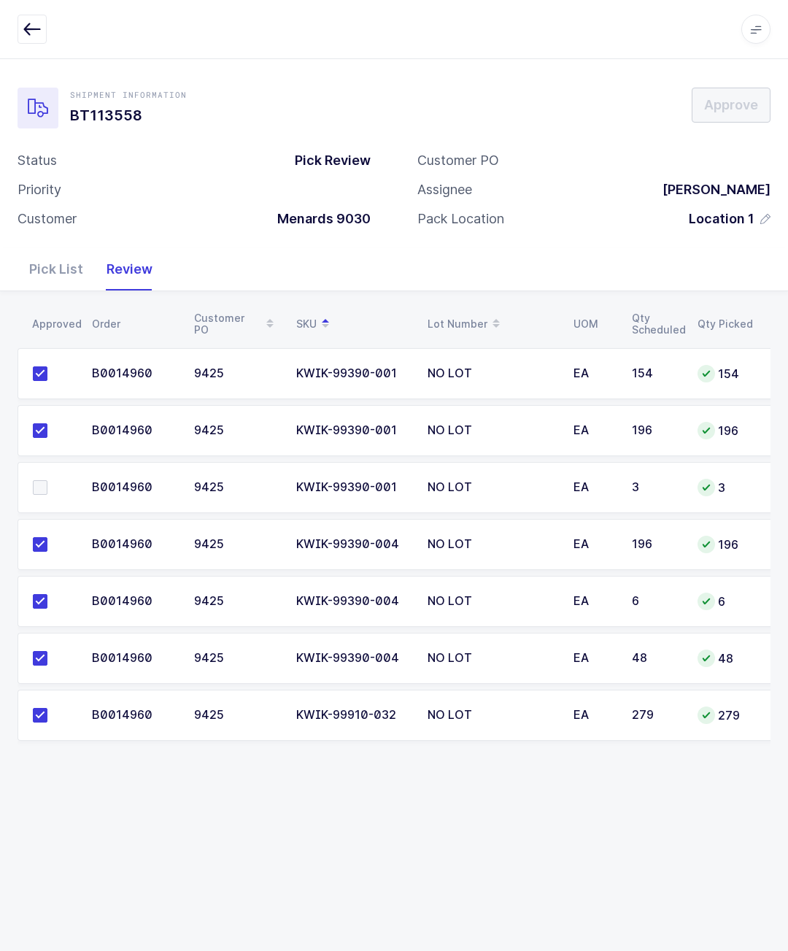 This screenshot has height=951, width=788. I want to click on div: KWIK-99910-032, so click(353, 715).